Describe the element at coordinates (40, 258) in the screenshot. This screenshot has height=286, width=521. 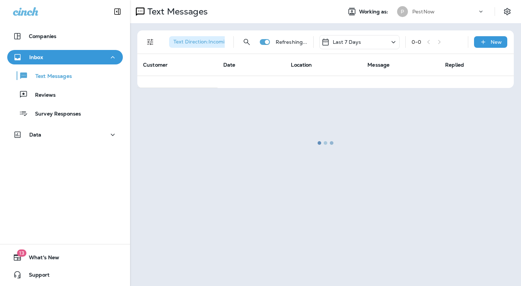
I see `span: What's New` at that location.